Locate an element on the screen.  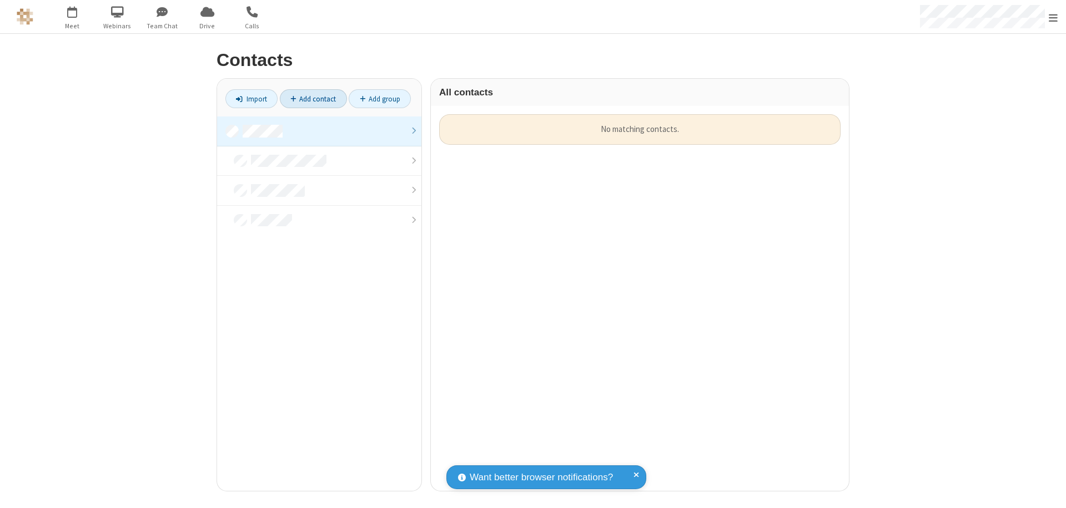
span: Webinars is located at coordinates (117, 26).